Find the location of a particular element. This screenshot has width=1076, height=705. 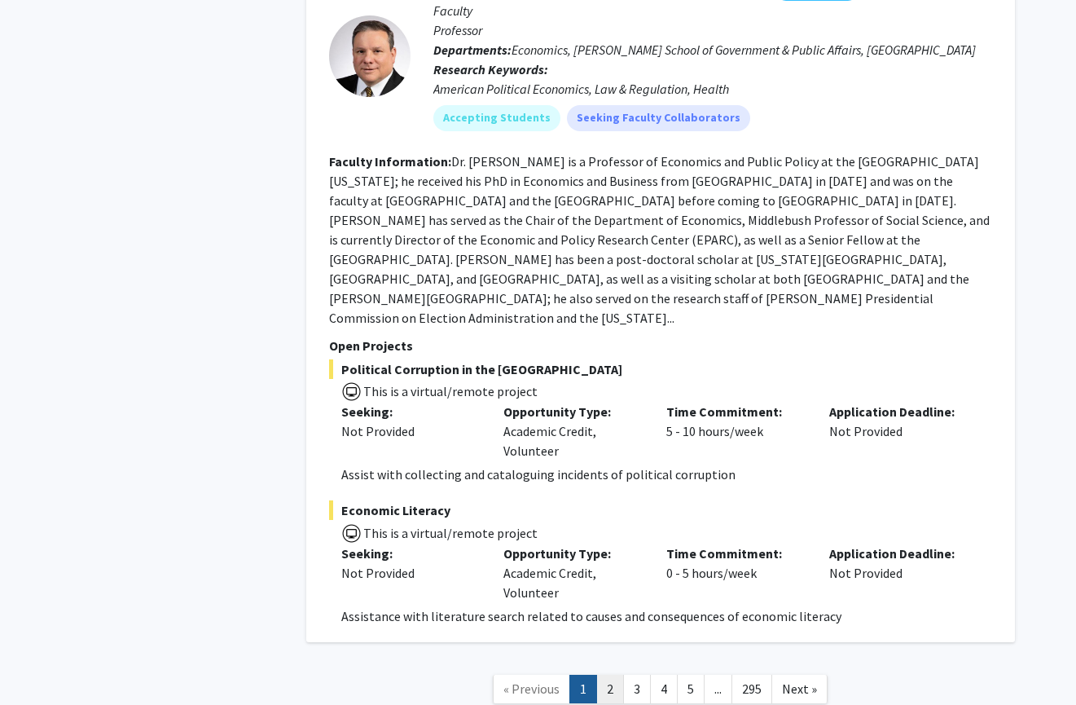

mat-chip: Accepting Students is located at coordinates (497, 118).